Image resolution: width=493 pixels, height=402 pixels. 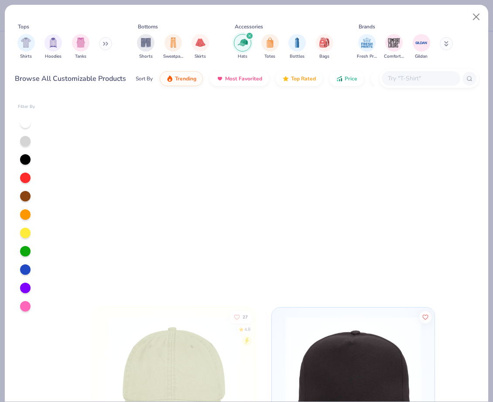 I want to click on div: filter for Totes, so click(x=270, y=47).